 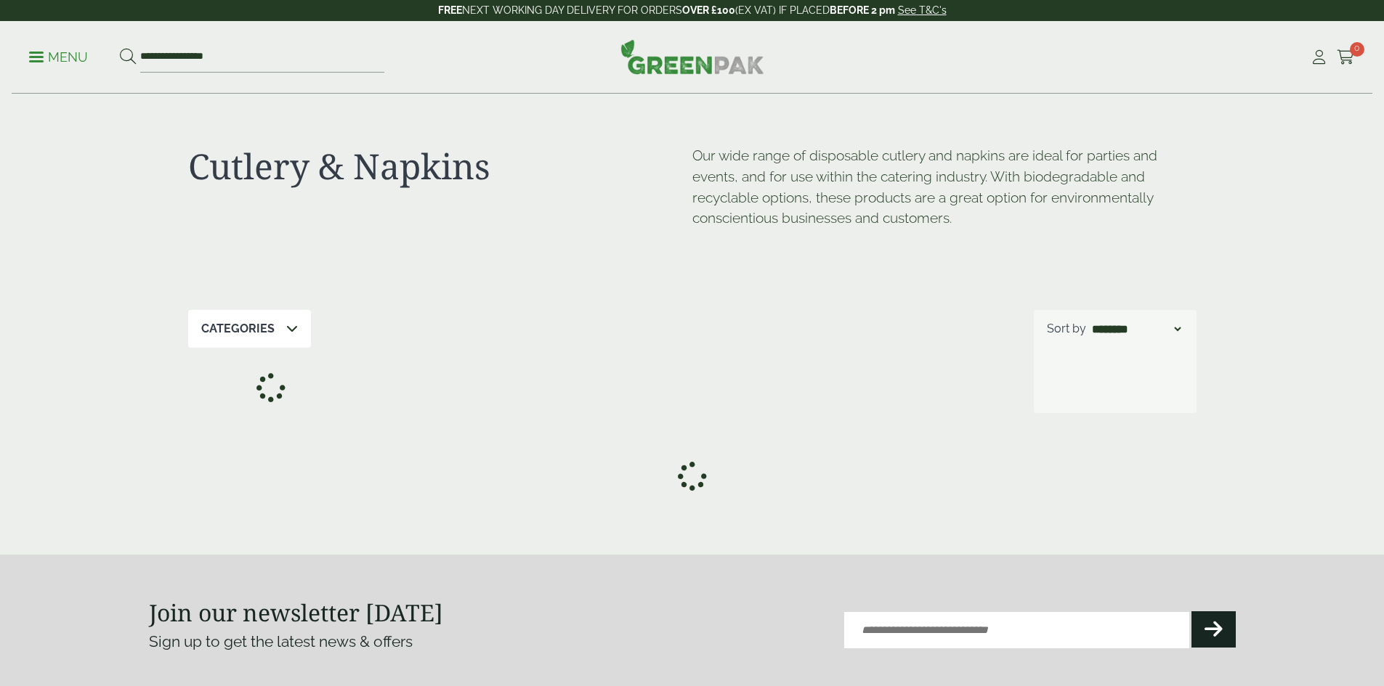 What do you see at coordinates (1066, 329) in the screenshot?
I see `p: Sort by` at bounding box center [1066, 329].